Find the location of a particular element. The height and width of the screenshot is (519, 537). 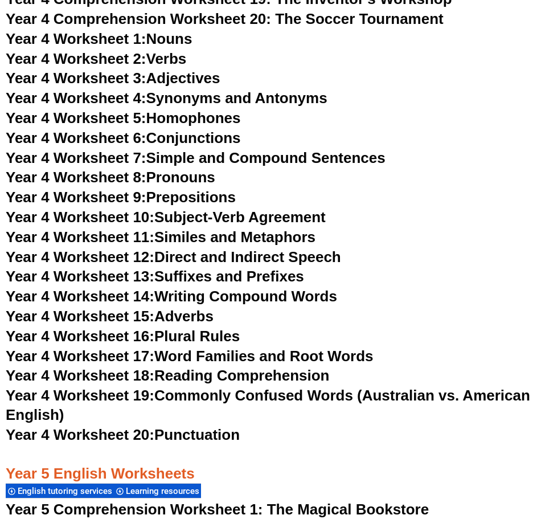

span: Year 4 Worksheet 4: is located at coordinates (76, 98).